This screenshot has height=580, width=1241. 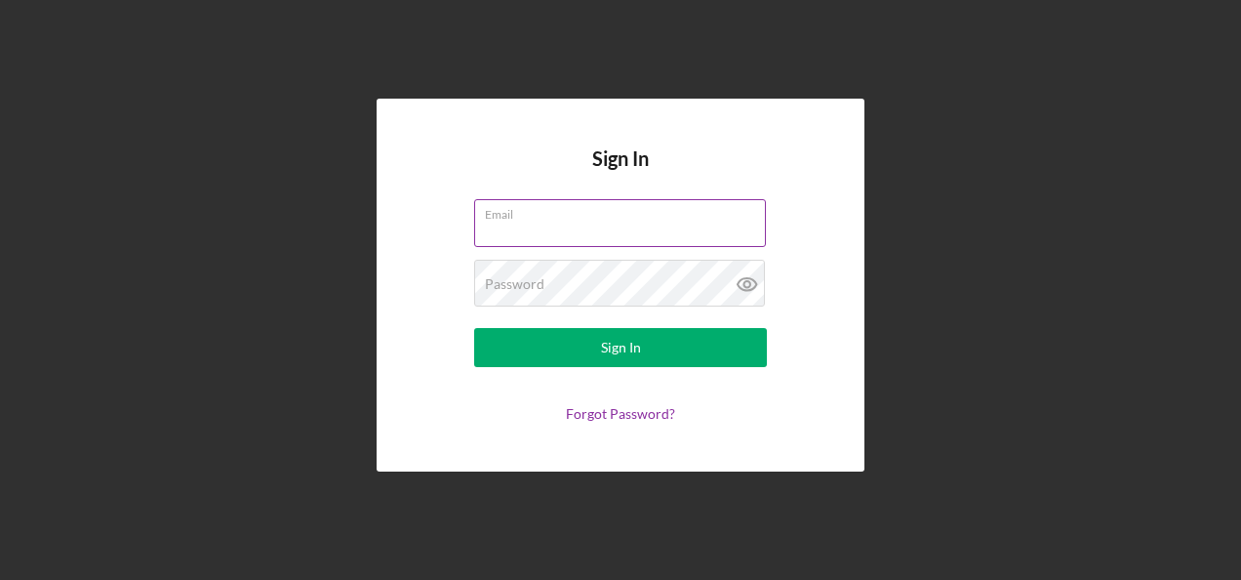 I want to click on label: Email, so click(x=626, y=211).